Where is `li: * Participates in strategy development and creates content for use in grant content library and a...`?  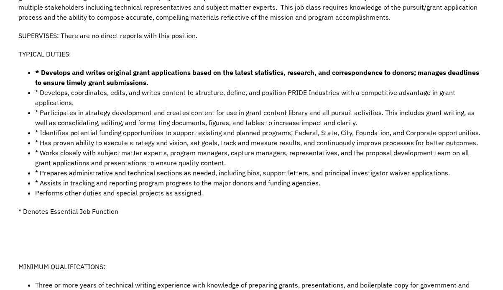
li: * Participates in strategy development and creates content for use in grant content library and a... is located at coordinates (260, 117).